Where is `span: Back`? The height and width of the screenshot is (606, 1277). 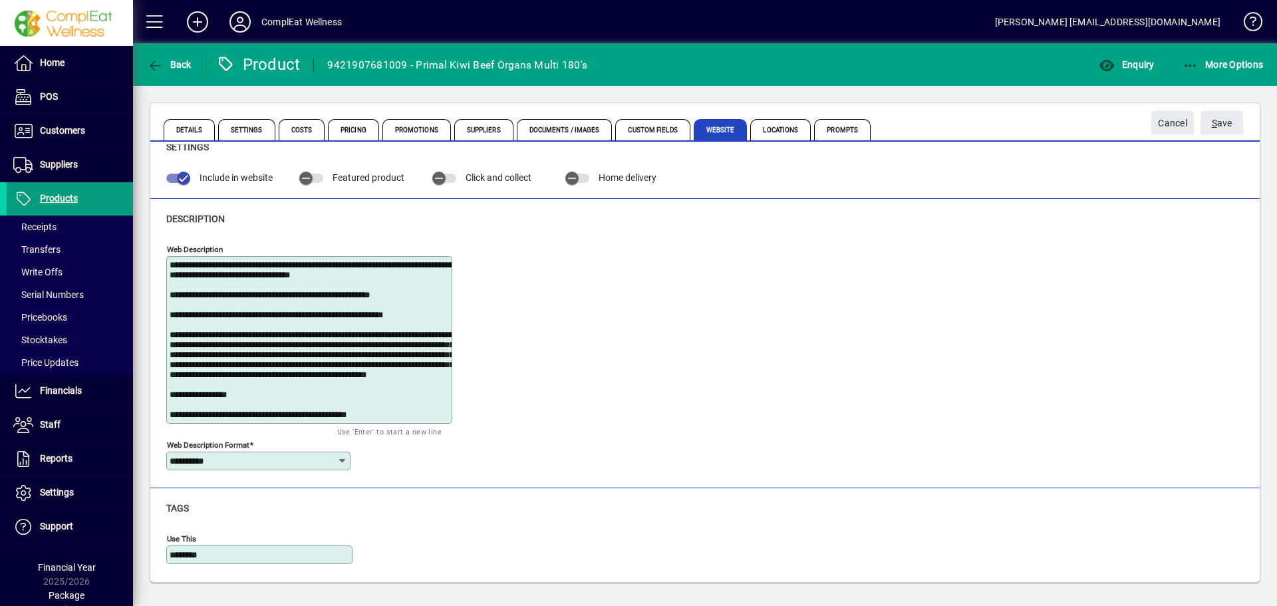
span: Back is located at coordinates (169, 65).